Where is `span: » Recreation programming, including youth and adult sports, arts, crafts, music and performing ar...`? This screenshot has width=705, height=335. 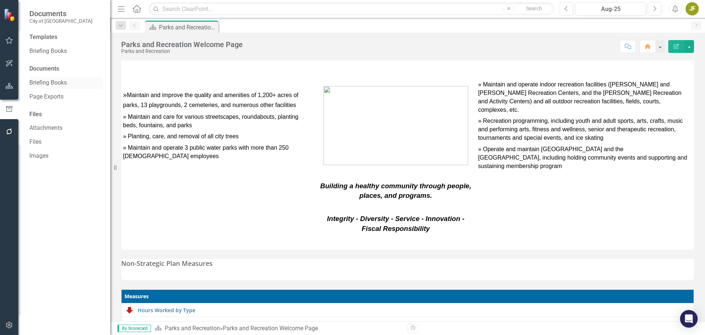
span: » Recreation programming, including youth and adult sports, arts, crafts, music and performing ar... is located at coordinates (581, 129).